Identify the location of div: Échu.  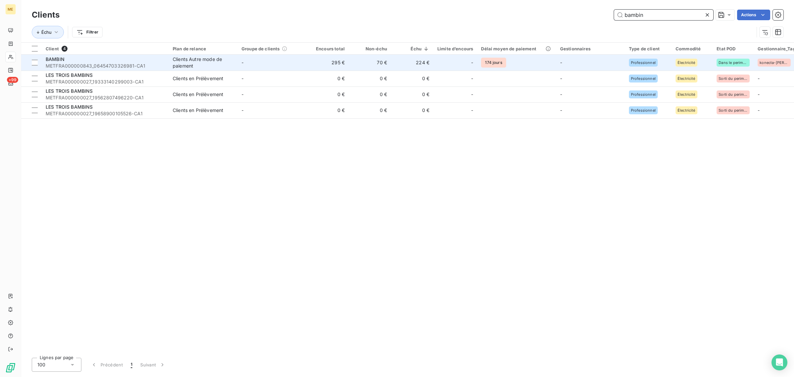
(412, 49).